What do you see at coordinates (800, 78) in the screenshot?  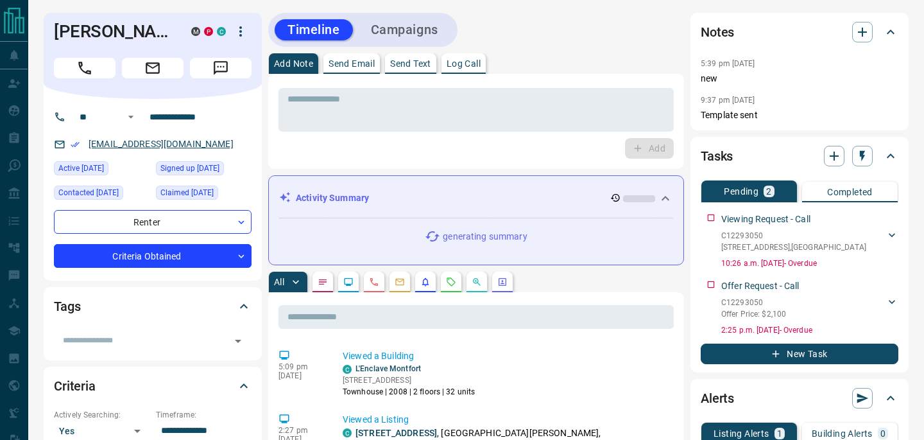 I see `p: new` at bounding box center [800, 78].